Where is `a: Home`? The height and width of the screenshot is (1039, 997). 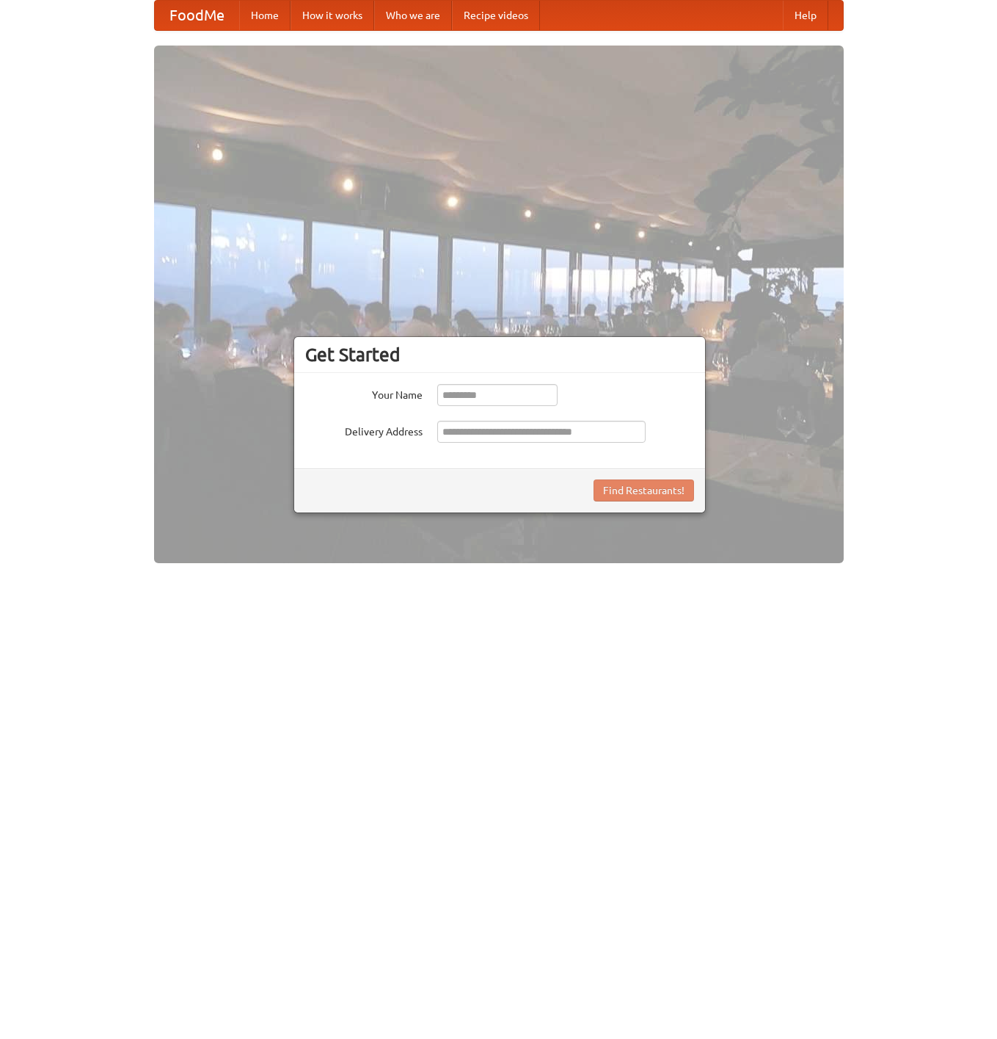 a: Home is located at coordinates (265, 15).